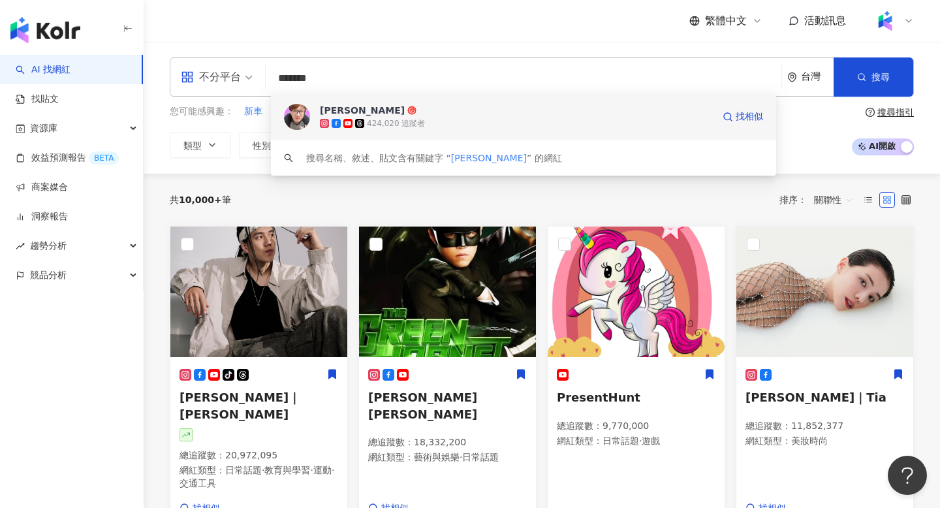 This screenshot has height=508, width=940. I want to click on span: 搜尋, so click(880, 77).